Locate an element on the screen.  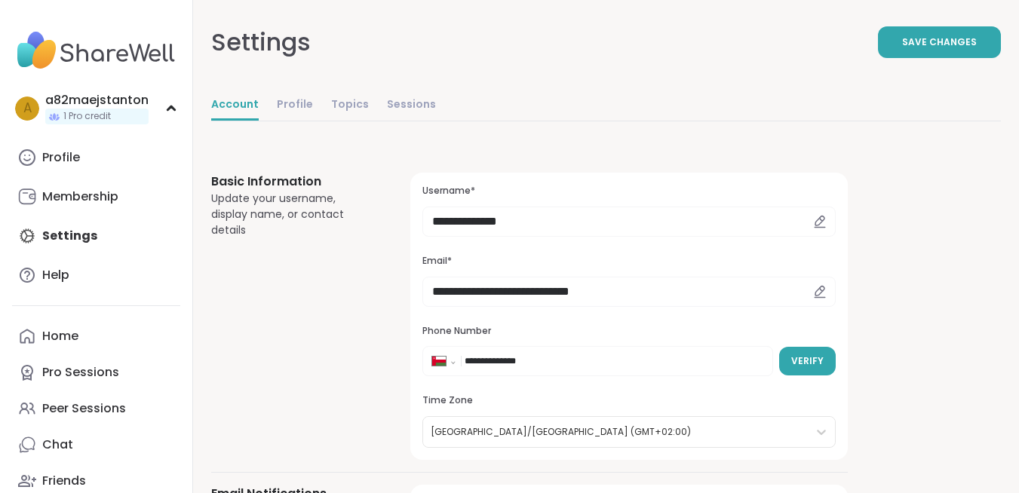
h3: Email* is located at coordinates (629, 261).